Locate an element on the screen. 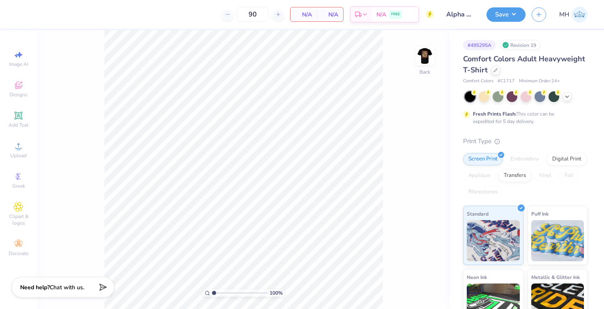 Image resolution: width=604 pixels, height=309 pixels. span: Comfort Colors is located at coordinates (478, 81).